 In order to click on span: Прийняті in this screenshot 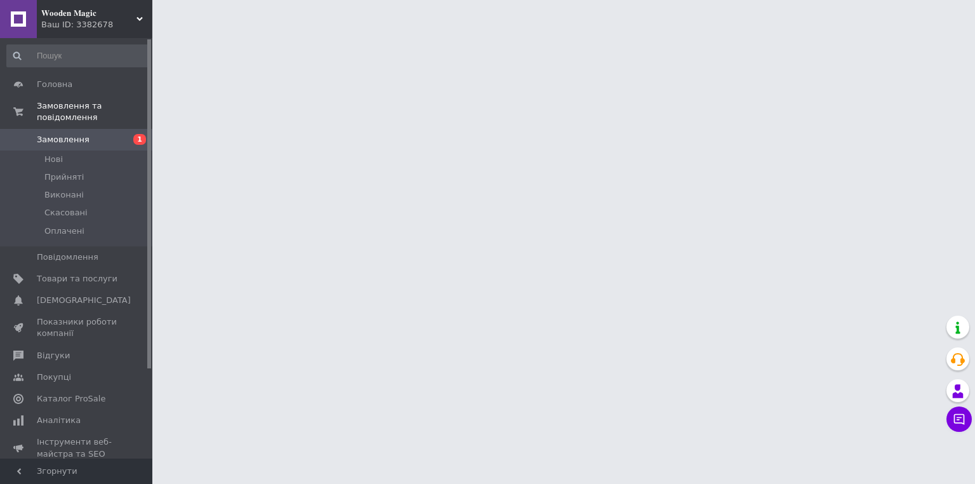, I will do `click(64, 177)`.